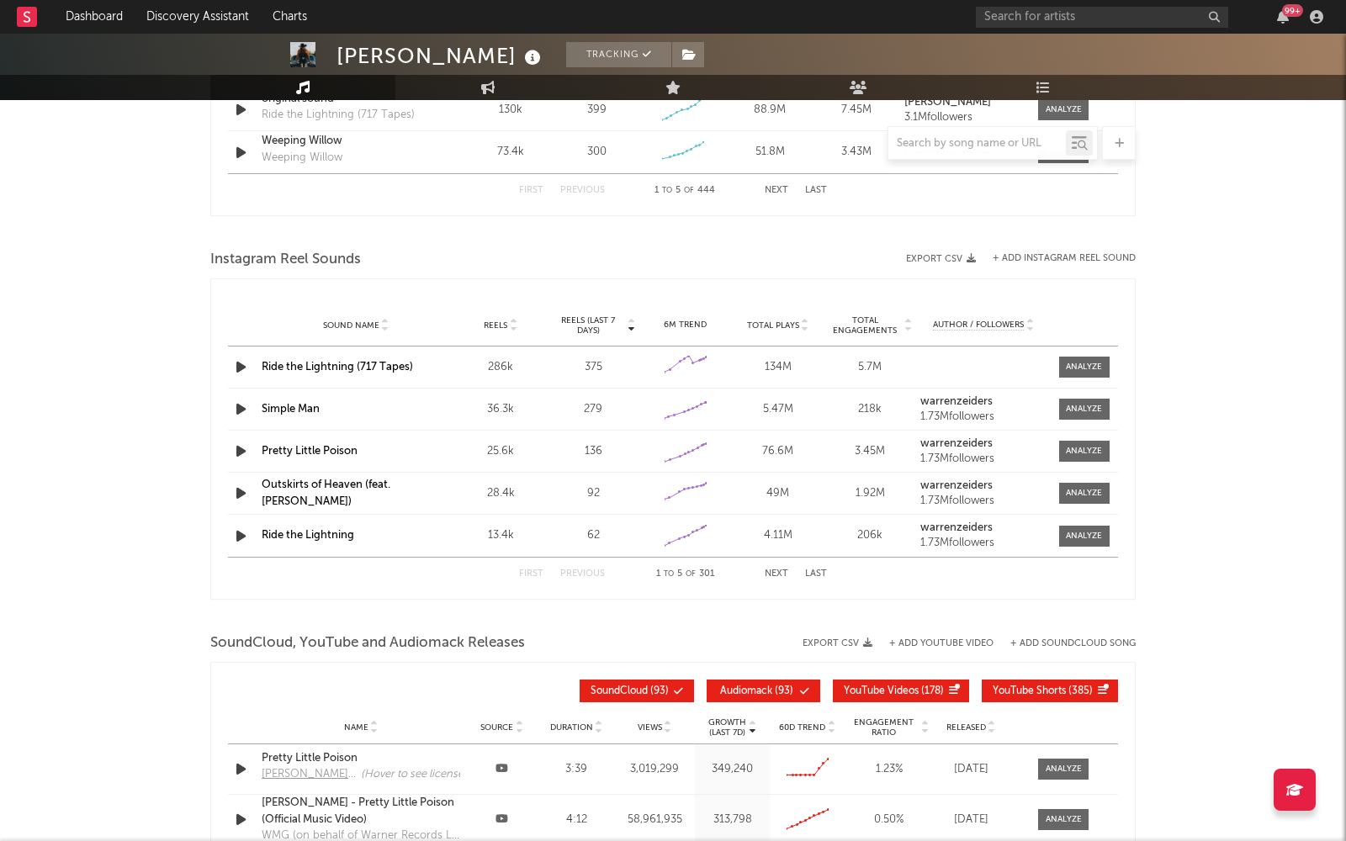 The width and height of the screenshot is (1346, 841). Describe the element at coordinates (1292, 10) in the screenshot. I see `div: 99 +` at that location.